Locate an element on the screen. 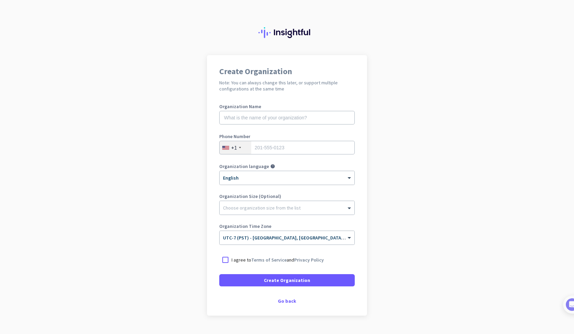  label: Organization Name is located at coordinates (287, 107).